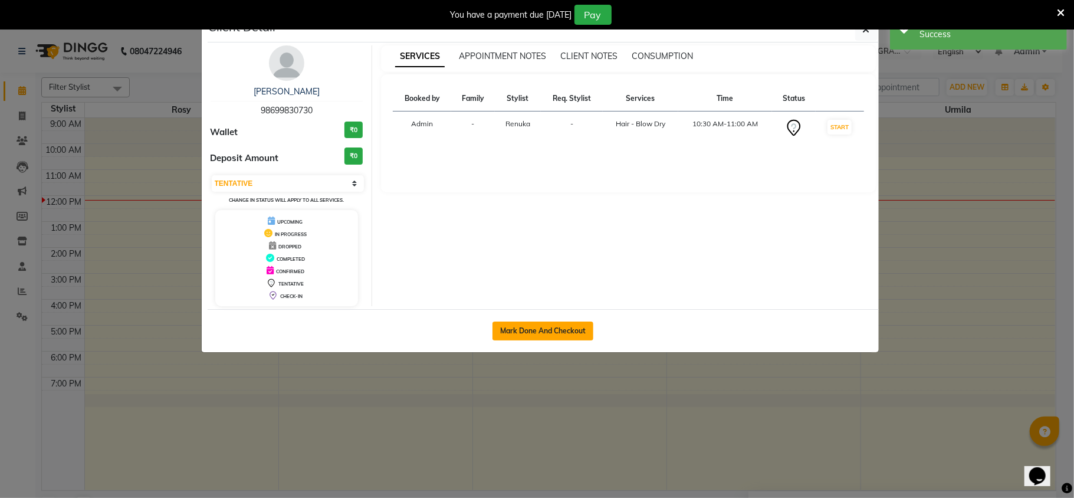 The width and height of the screenshot is (1074, 498). I want to click on span: TENTATIVE, so click(291, 284).